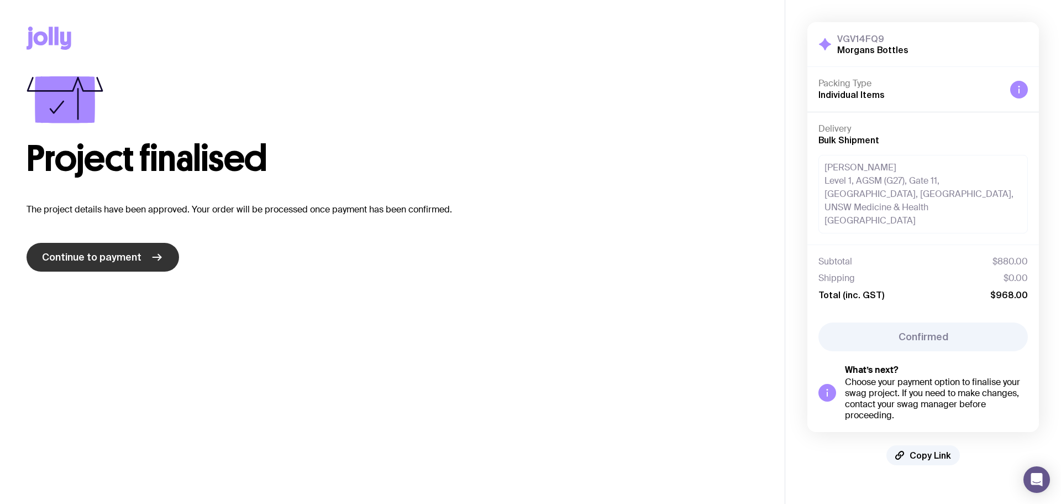  What do you see at coordinates (1010, 261) in the screenshot?
I see `span: $880.00` at bounding box center [1010, 261].